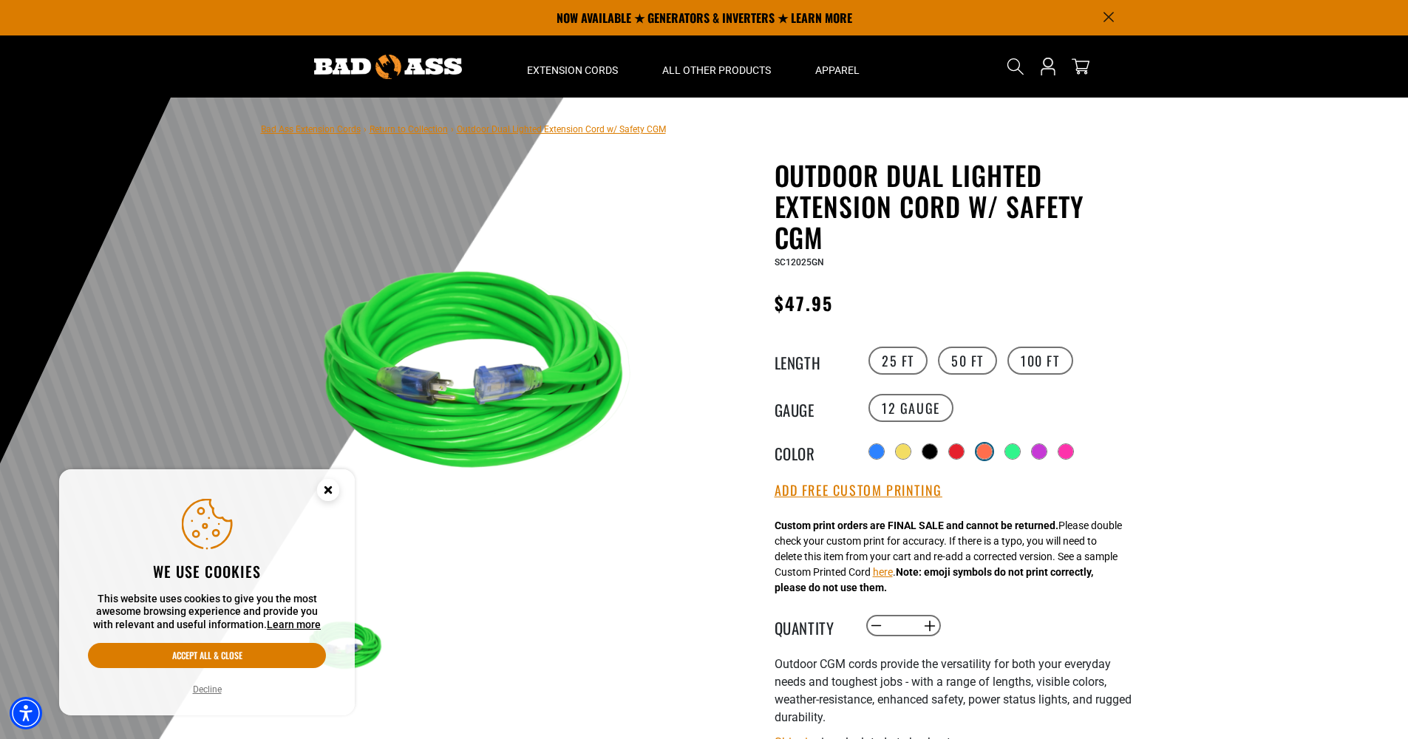 This screenshot has height=739, width=1408. What do you see at coordinates (716, 67) in the screenshot?
I see `summary: All Other Products` at bounding box center [716, 67].